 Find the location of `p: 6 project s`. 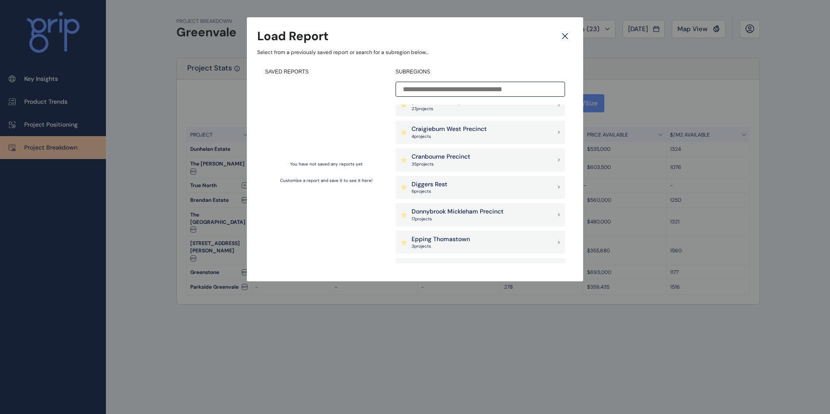

p: 6 project s is located at coordinates (429, 191).